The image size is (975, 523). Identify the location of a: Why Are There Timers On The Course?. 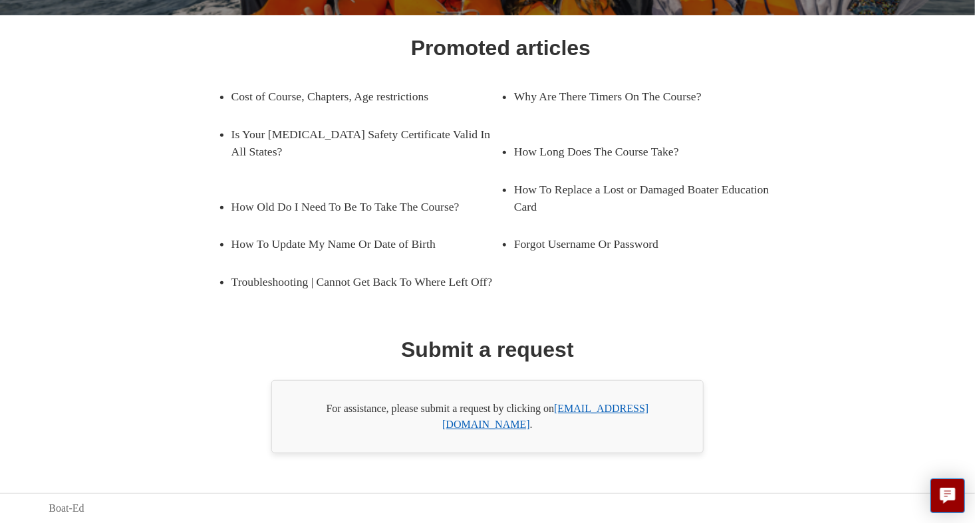
(638, 96).